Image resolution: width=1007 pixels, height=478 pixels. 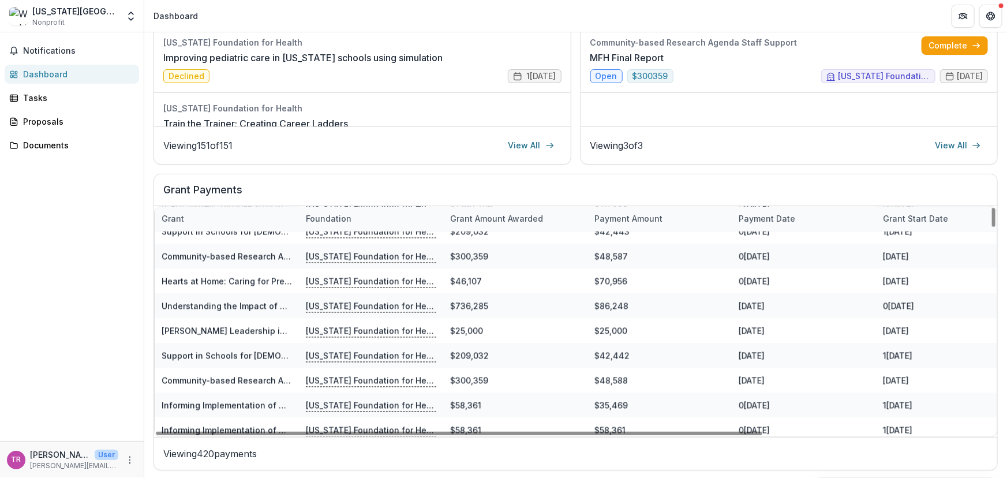 I want to click on button: Get Help, so click(x=991, y=16).